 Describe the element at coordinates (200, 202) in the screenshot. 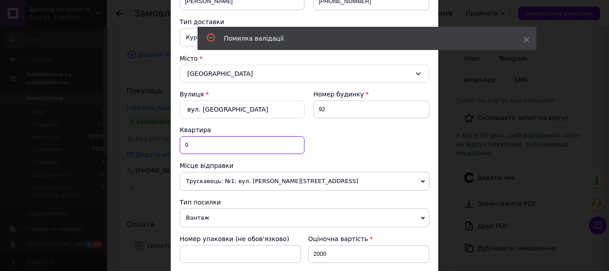

I see `span: Тип посилки` at that location.